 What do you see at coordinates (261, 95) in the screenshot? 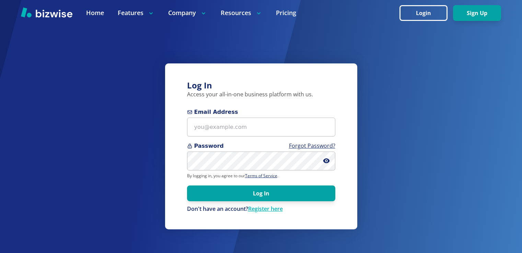
I see `p: Access your all-in-one business platform with us.` at bounding box center [261, 95].